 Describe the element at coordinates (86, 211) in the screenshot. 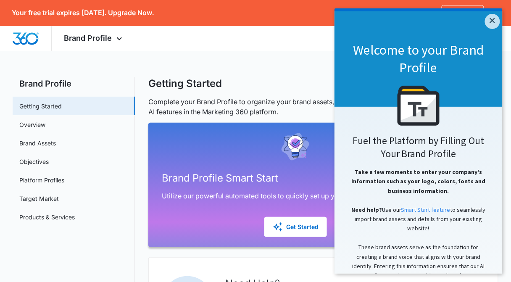

I see `span: Use our to seamlessly import brand assets and details from your existing website!` at that location.